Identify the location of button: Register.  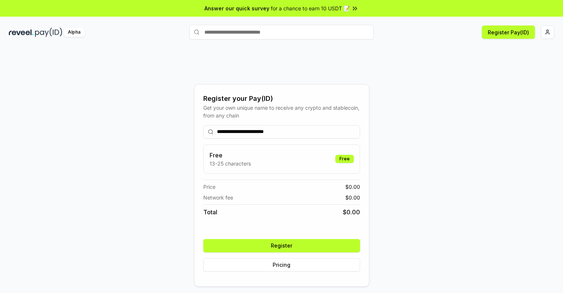
(282, 245).